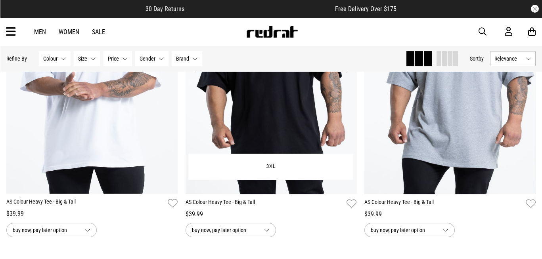  I want to click on span: Colour, so click(50, 59).